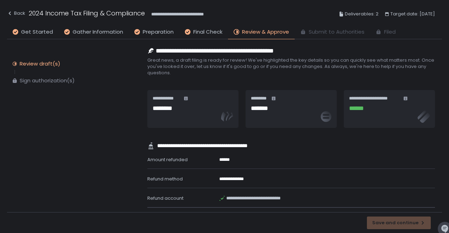 The width and height of the screenshot is (449, 233). I want to click on span: Get Started, so click(37, 32).